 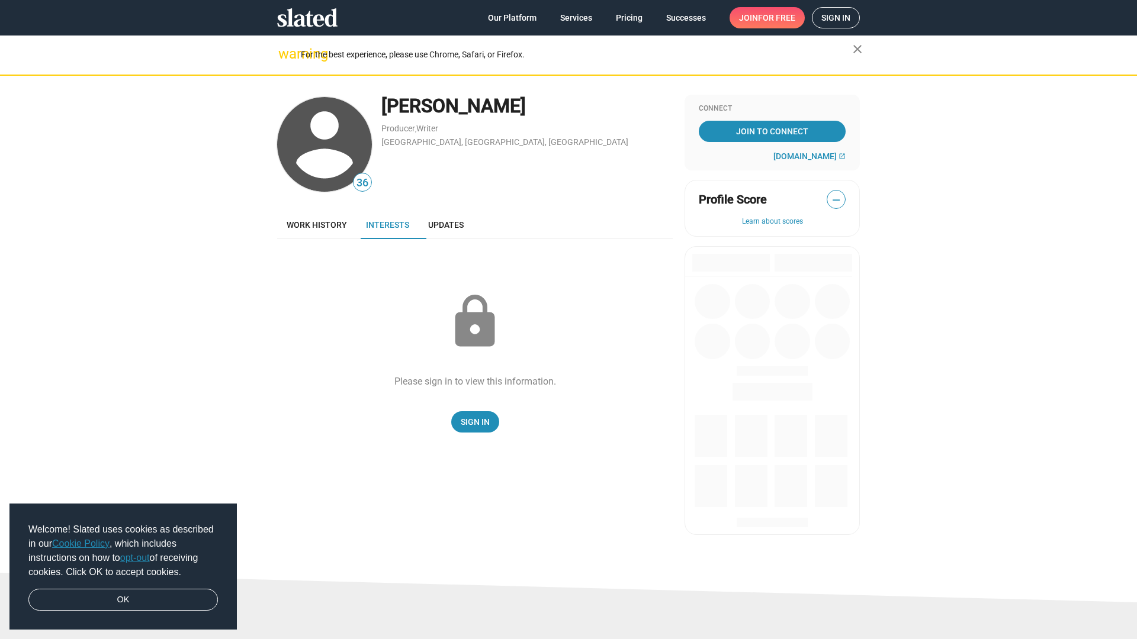 What do you see at coordinates (772, 222) in the screenshot?
I see `button: Learn about scores` at bounding box center [772, 222].